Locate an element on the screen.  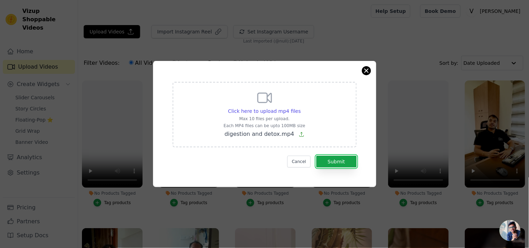
div: Open chat is located at coordinates (510, 231).